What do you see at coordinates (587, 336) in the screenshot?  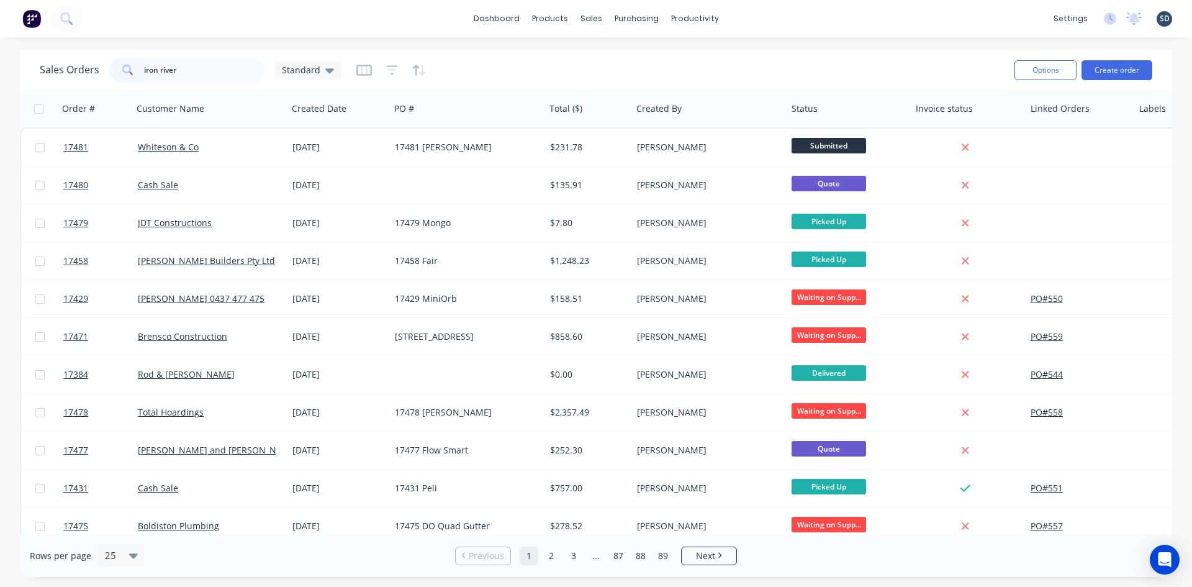 I see `div: $858.60` at bounding box center [587, 336].